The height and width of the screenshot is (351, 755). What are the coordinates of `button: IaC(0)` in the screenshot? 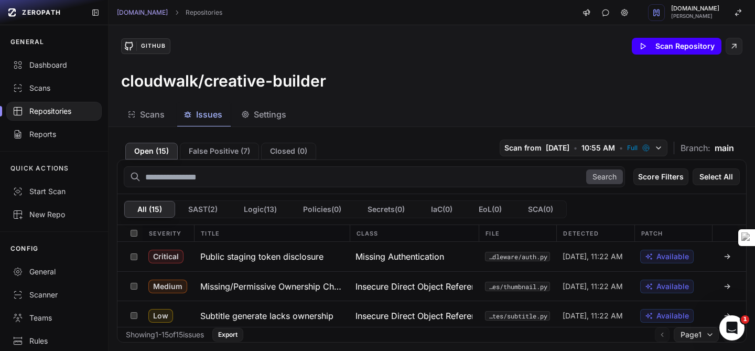 It's located at (442, 209).